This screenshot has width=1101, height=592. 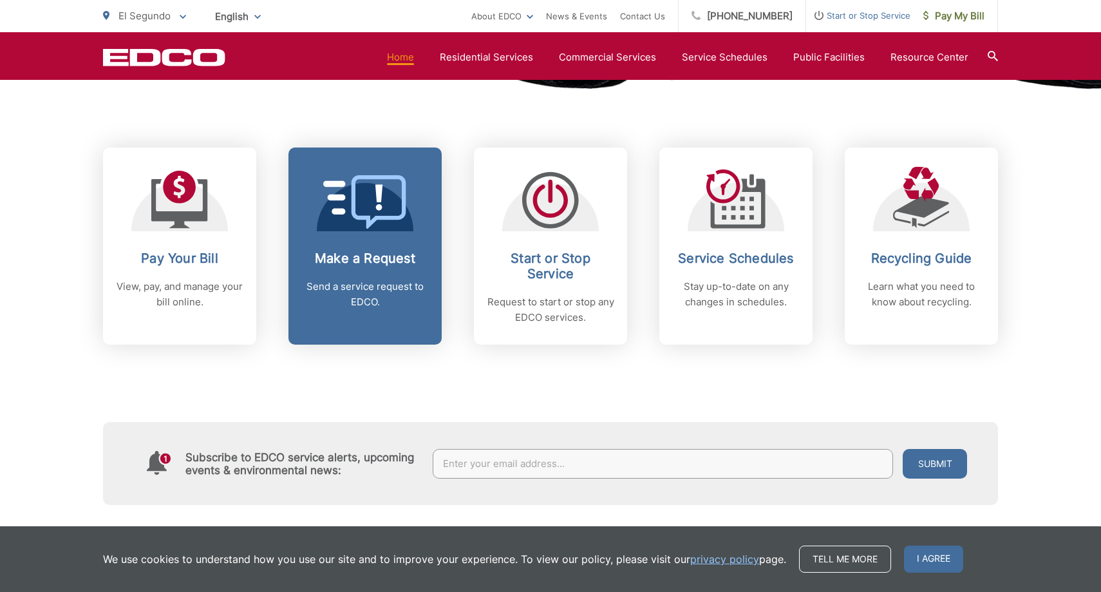 What do you see at coordinates (238, 16) in the screenshot?
I see `span: English` at bounding box center [238, 16].